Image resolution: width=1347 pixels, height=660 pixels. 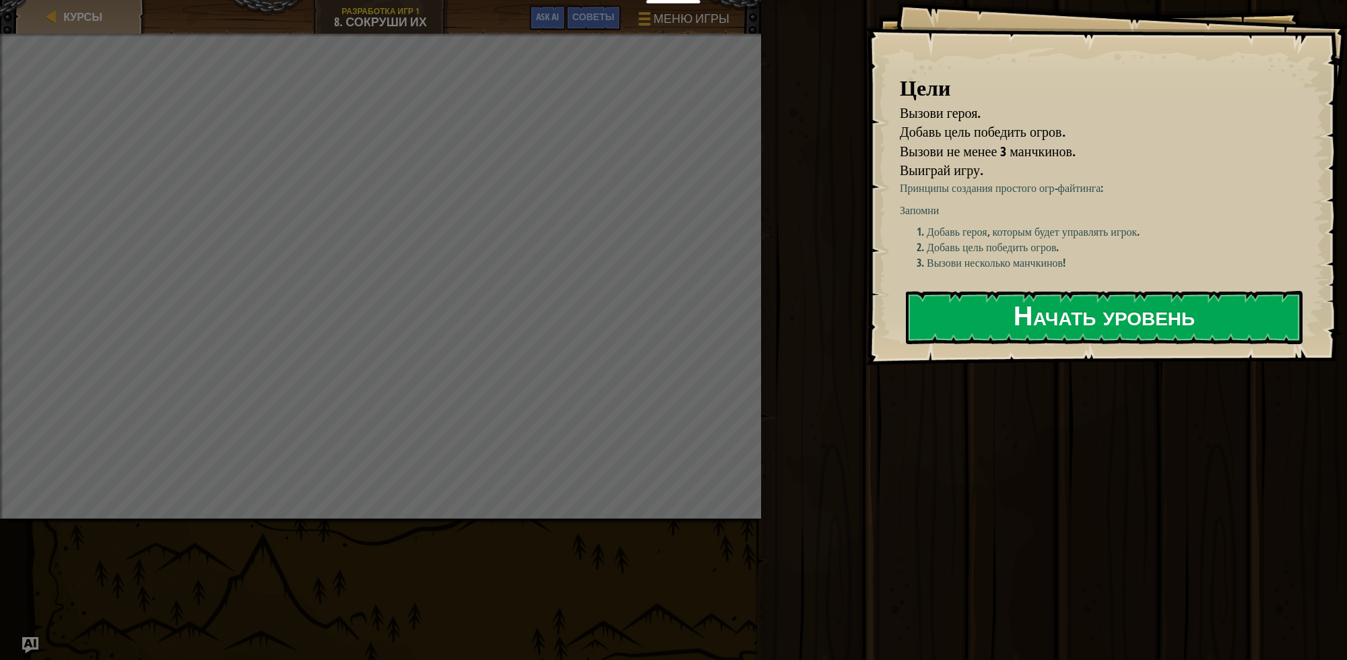 What do you see at coordinates (83, 17) in the screenshot?
I see `span: Курсы` at bounding box center [83, 17].